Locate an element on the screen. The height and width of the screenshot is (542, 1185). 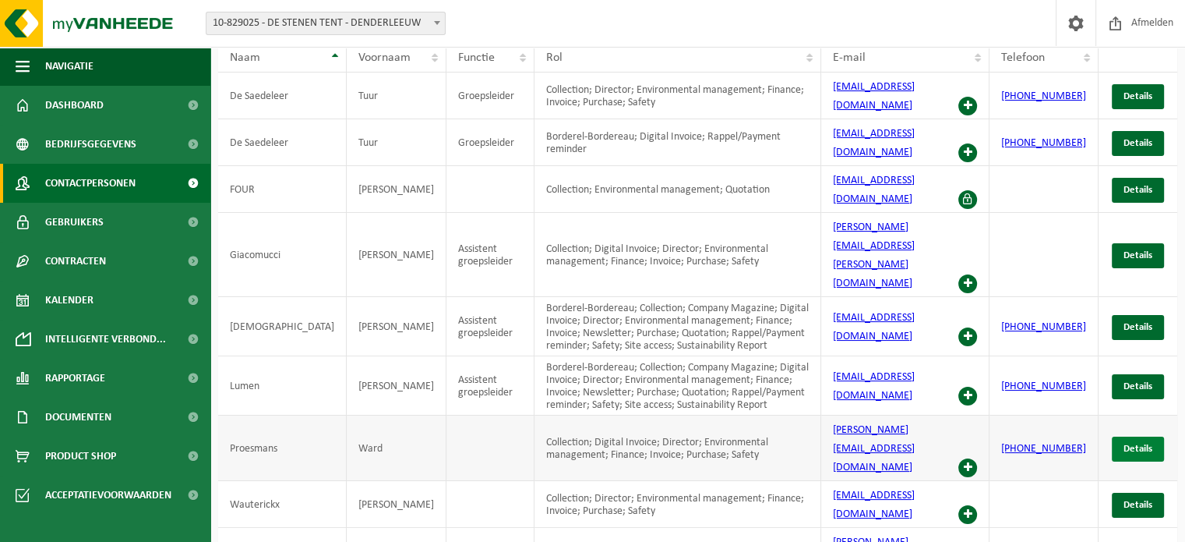
td: FOUR is located at coordinates (282, 189).